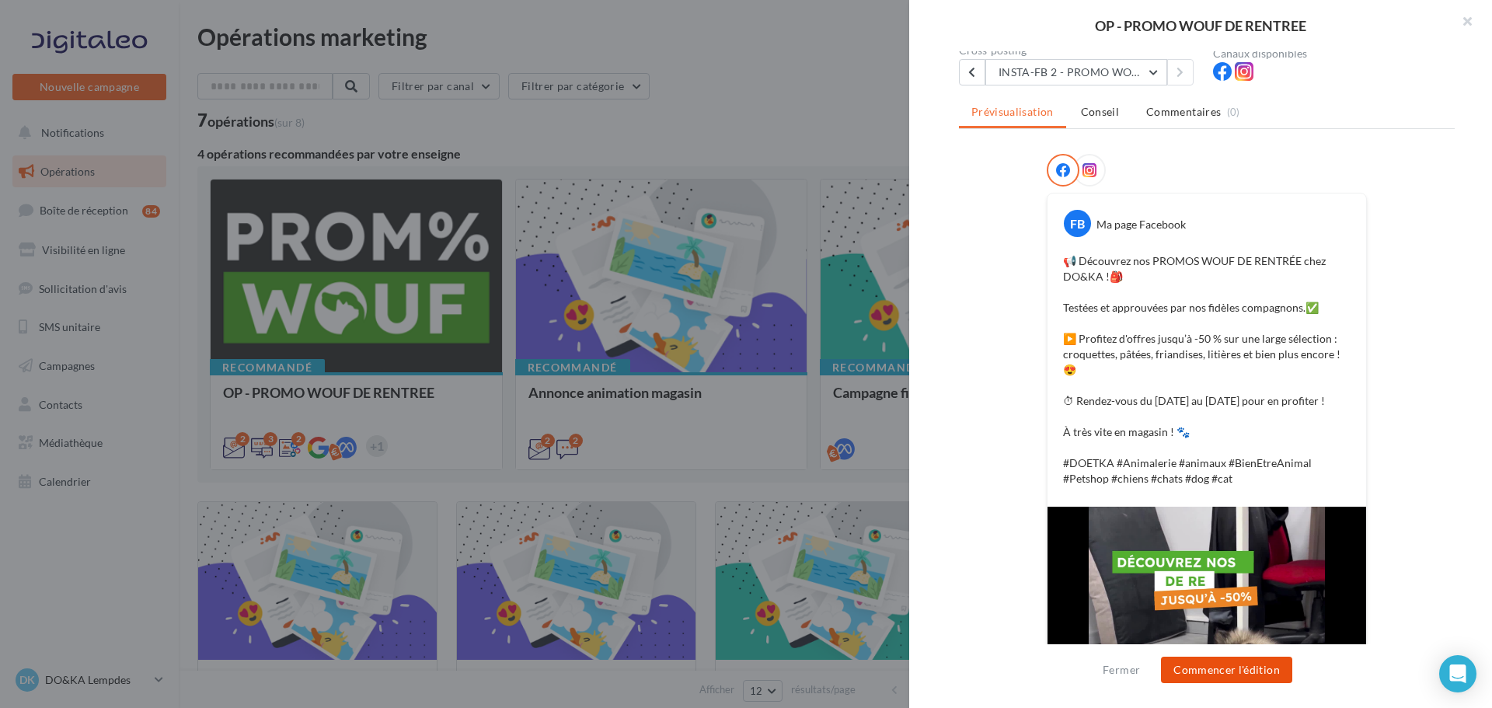 The image size is (1492, 708). What do you see at coordinates (1121, 670) in the screenshot?
I see `button: Fermer` at bounding box center [1121, 670].